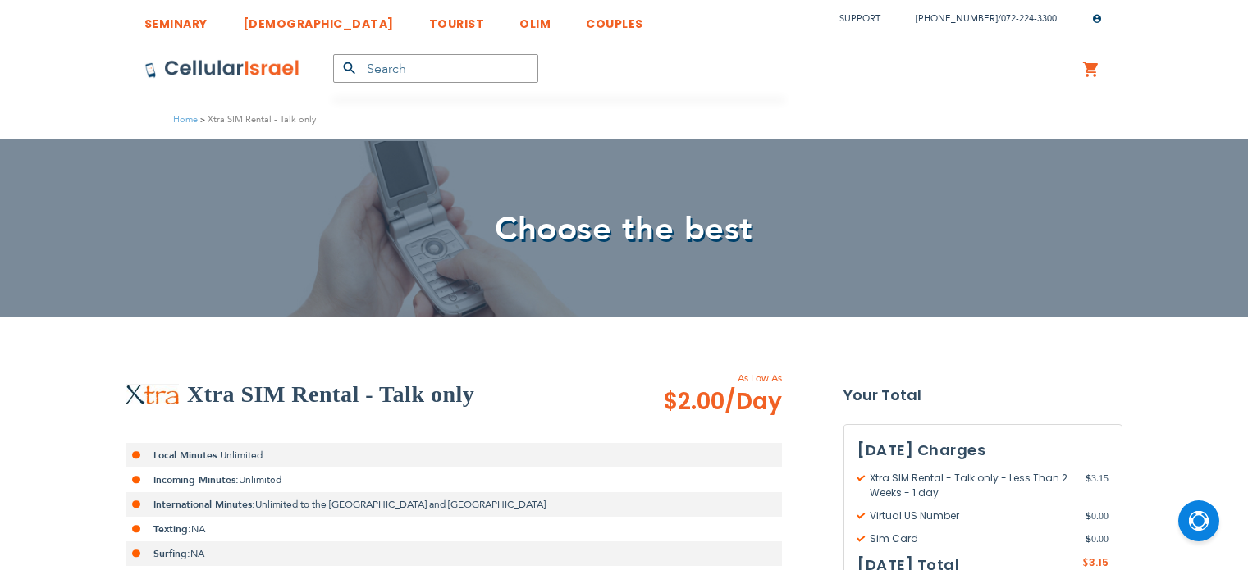  What do you see at coordinates (222, 69) in the screenshot?
I see `img: Cellular Israel Logo` at bounding box center [222, 69].